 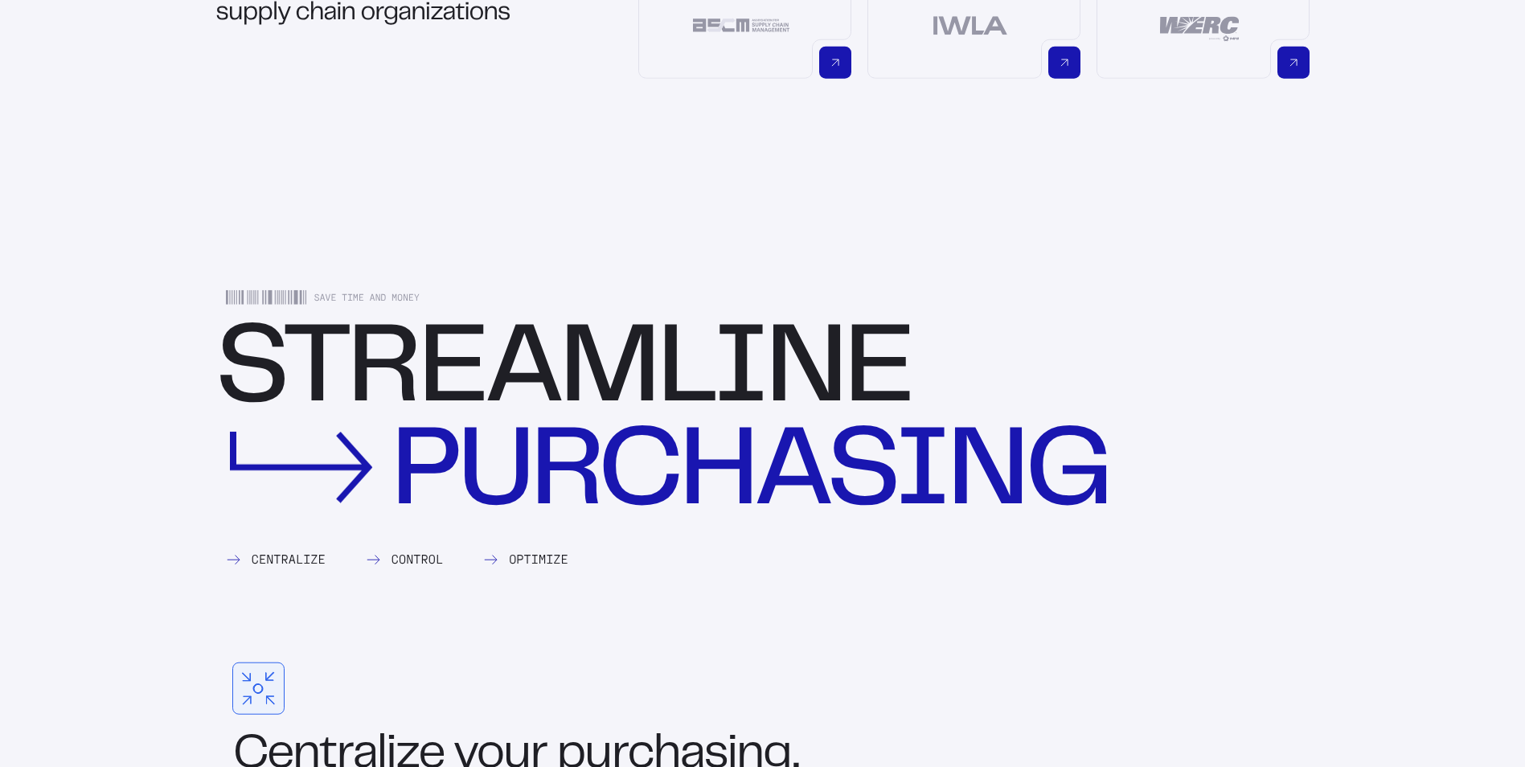 What do you see at coordinates (755, 297) in the screenshot?
I see `div: Save Time and Money` at bounding box center [755, 297].